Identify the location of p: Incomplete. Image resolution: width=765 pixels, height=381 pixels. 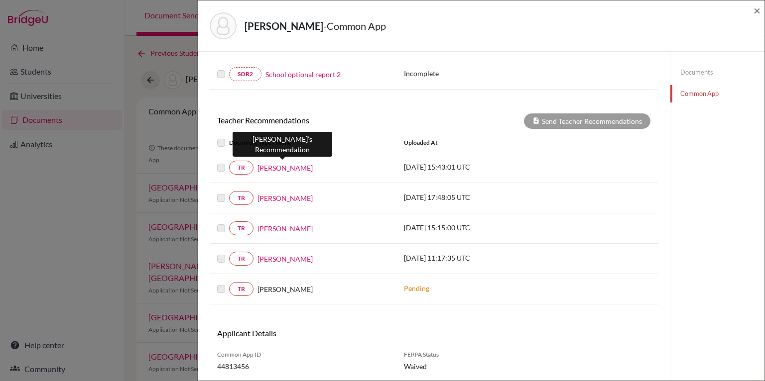
(455, 73).